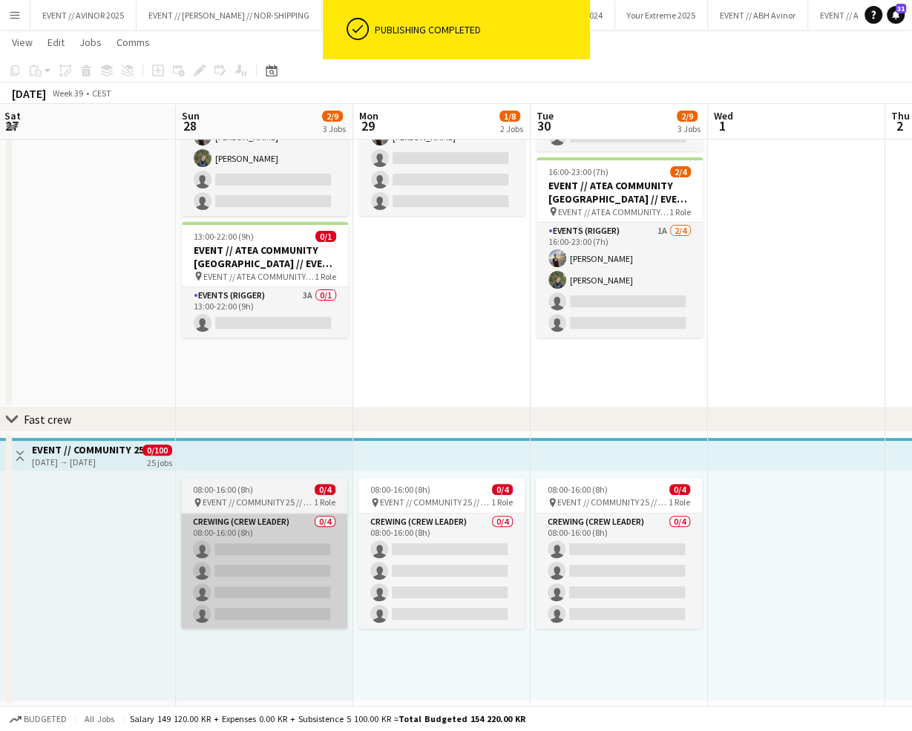 This screenshot has height=731, width=912. Describe the element at coordinates (661, 15) in the screenshot. I see `button: Your Extreme 2025` at that location.